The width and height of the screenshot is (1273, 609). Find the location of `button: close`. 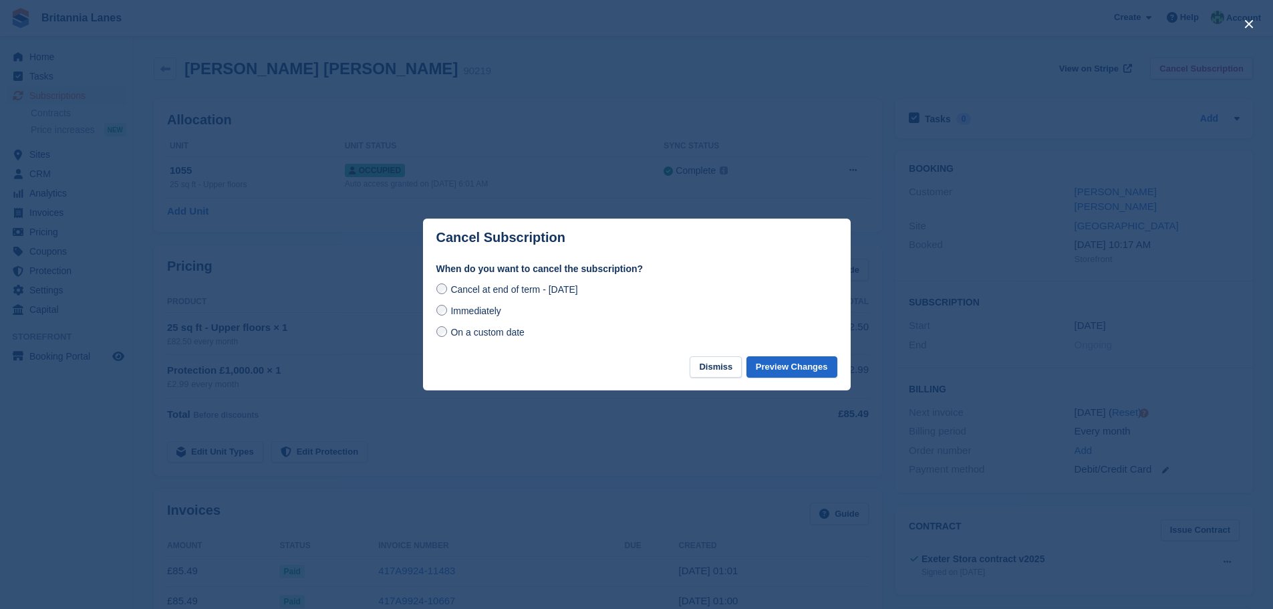

button: close is located at coordinates (1249, 24).